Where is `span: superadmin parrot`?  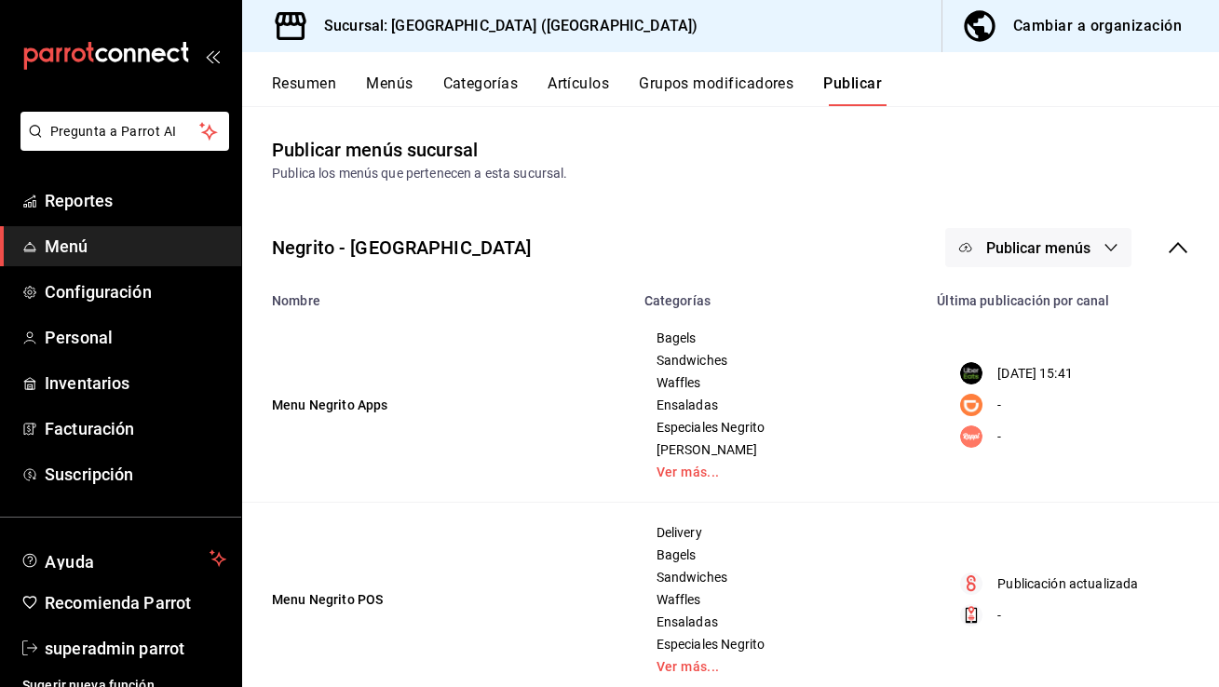 span: superadmin parrot is located at coordinates (135, 648).